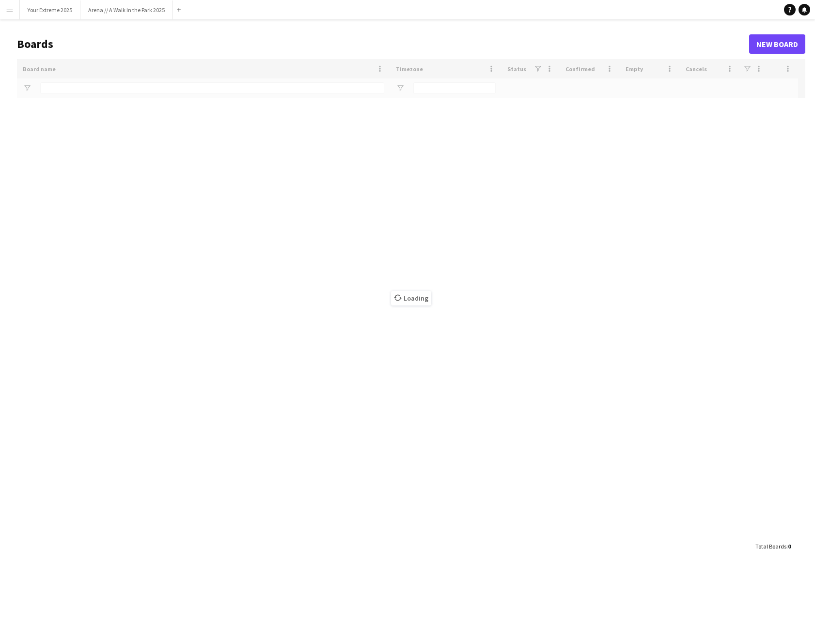 This screenshot has width=815, height=624. Describe the element at coordinates (50, 10) in the screenshot. I see `button: Your Extreme 2025` at that location.